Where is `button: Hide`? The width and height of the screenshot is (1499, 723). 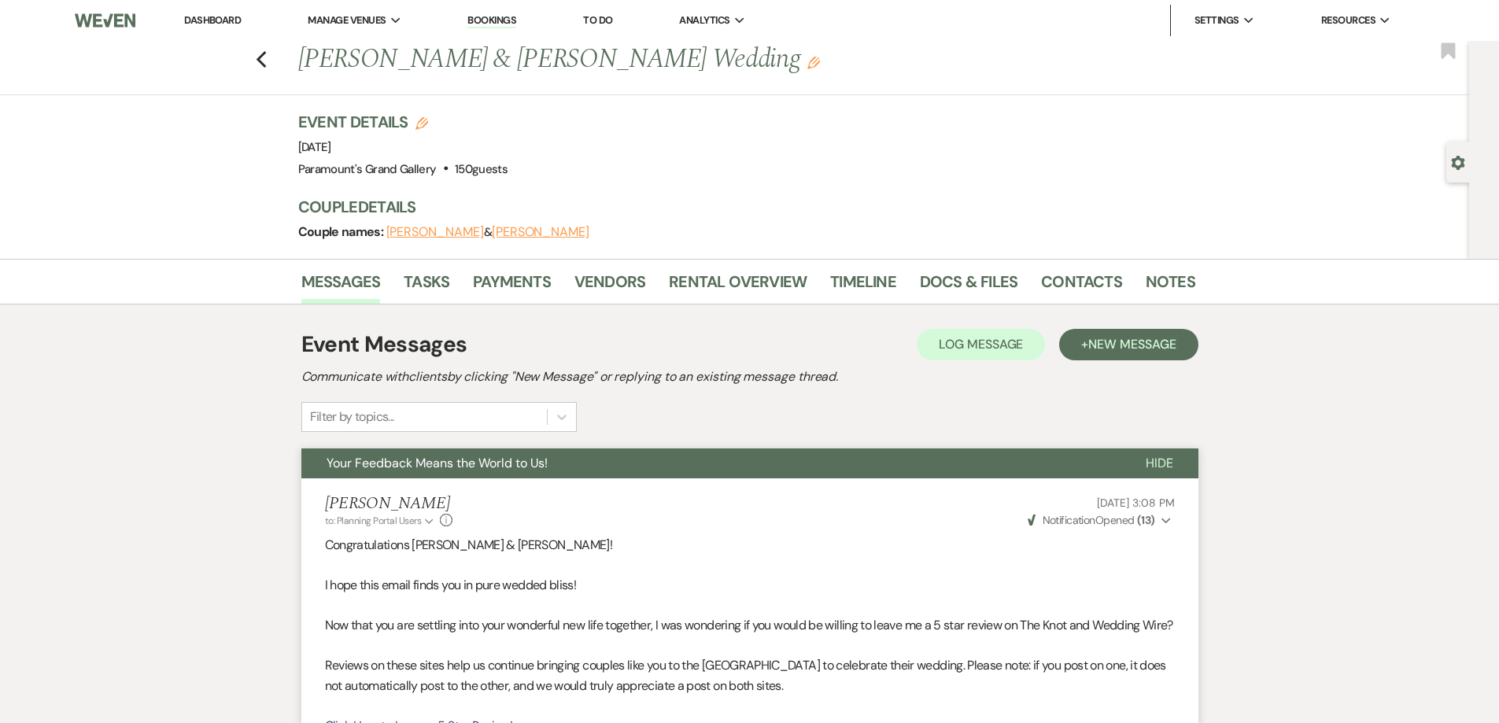 button: Hide is located at coordinates (1159, 463).